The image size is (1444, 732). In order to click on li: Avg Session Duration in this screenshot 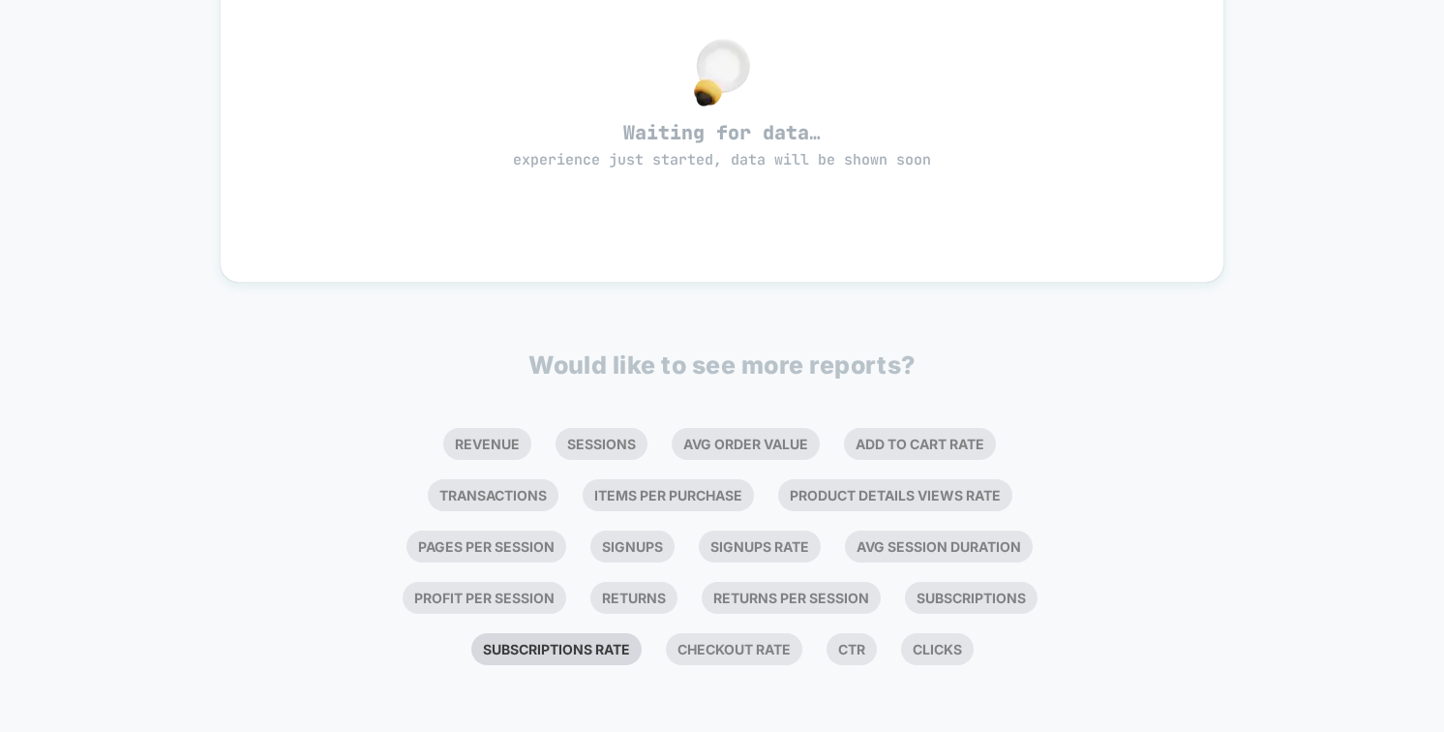, I will do `click(939, 546)`.